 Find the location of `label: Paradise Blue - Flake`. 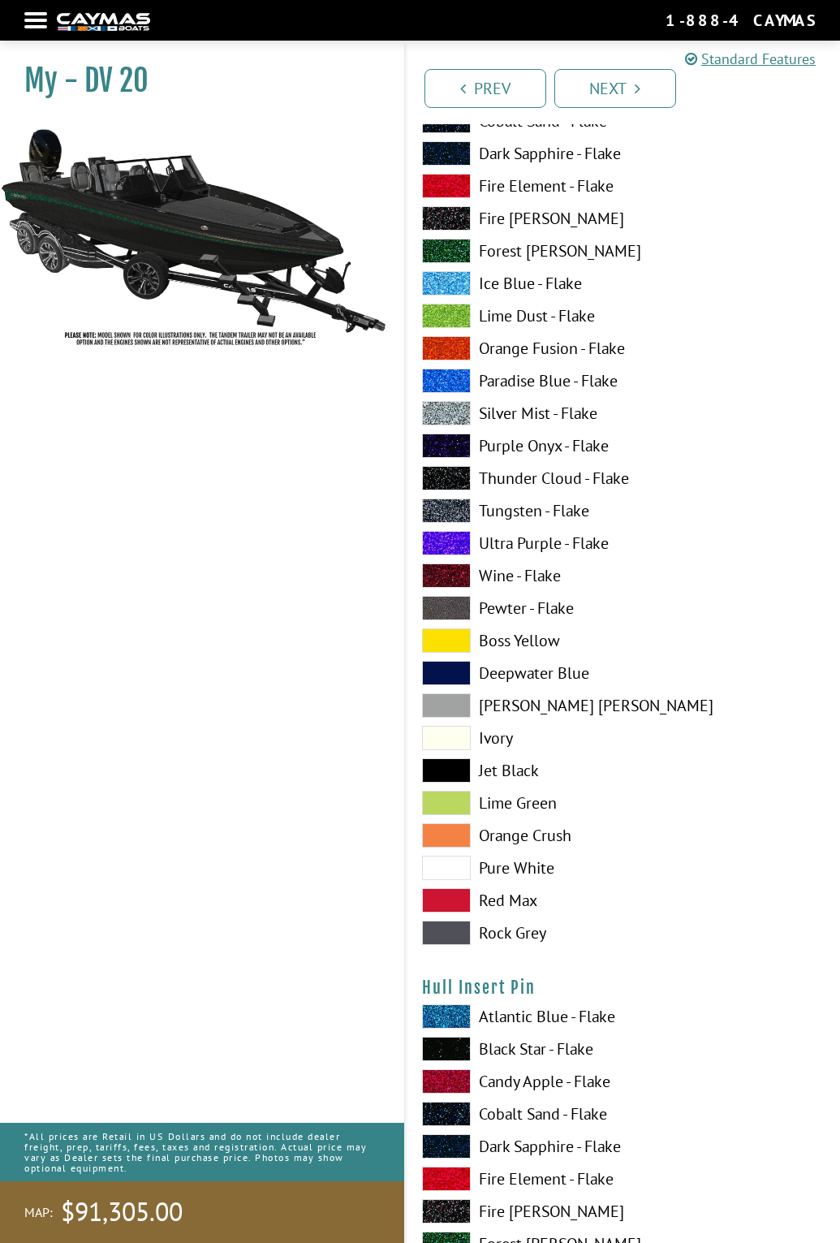

label: Paradise Blue - Flake is located at coordinates (515, 381).